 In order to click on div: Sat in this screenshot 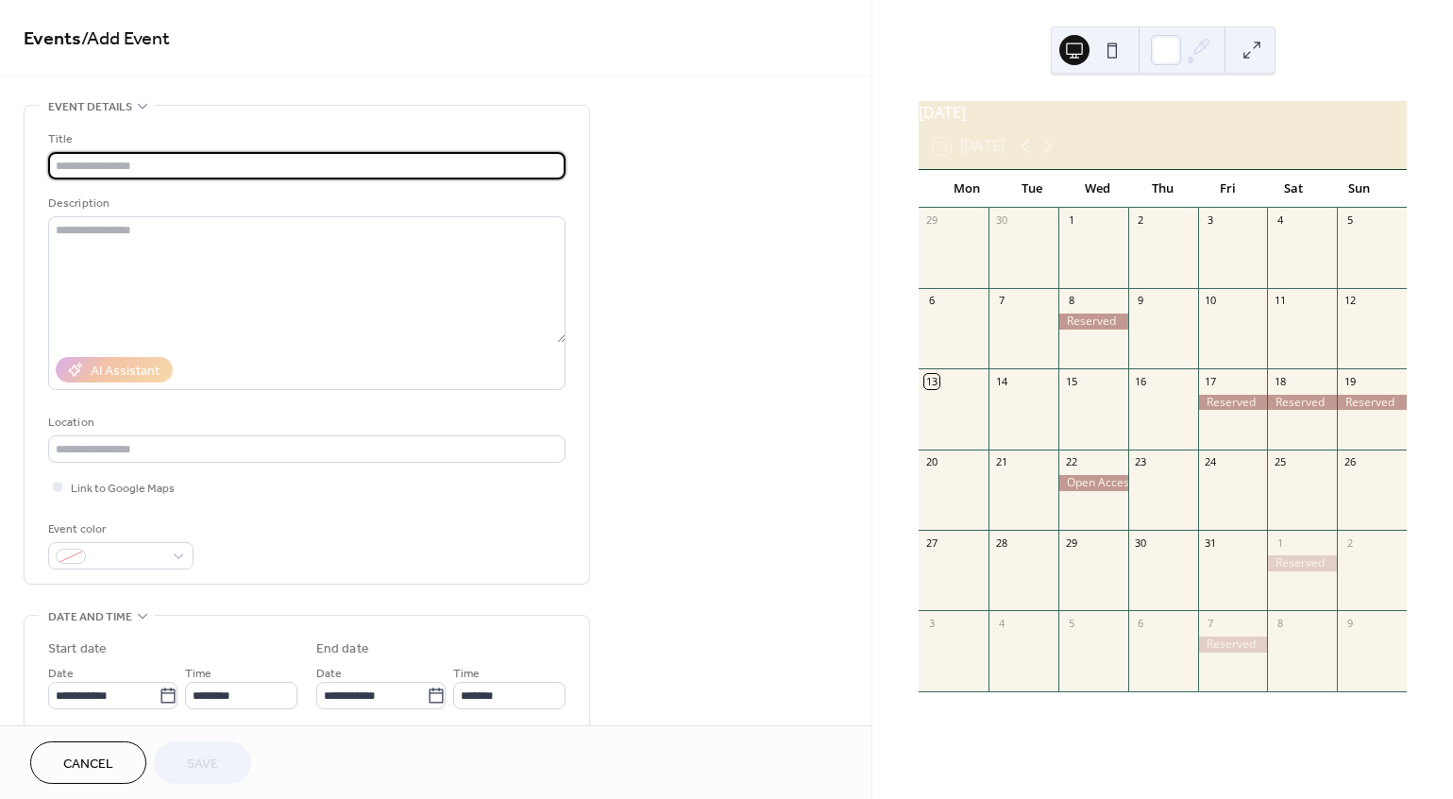, I will do `click(1294, 189)`.